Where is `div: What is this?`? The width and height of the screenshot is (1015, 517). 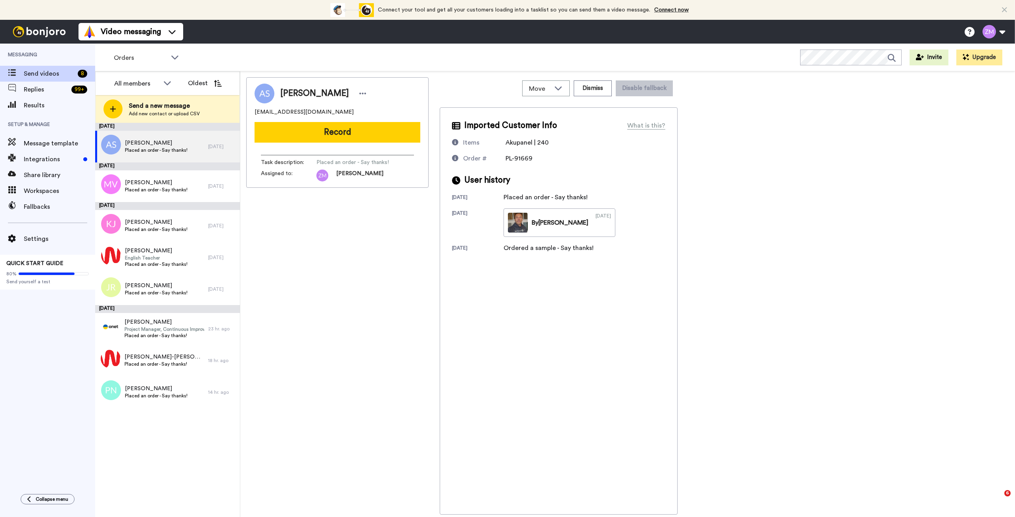
div: What is this? is located at coordinates (646, 126).